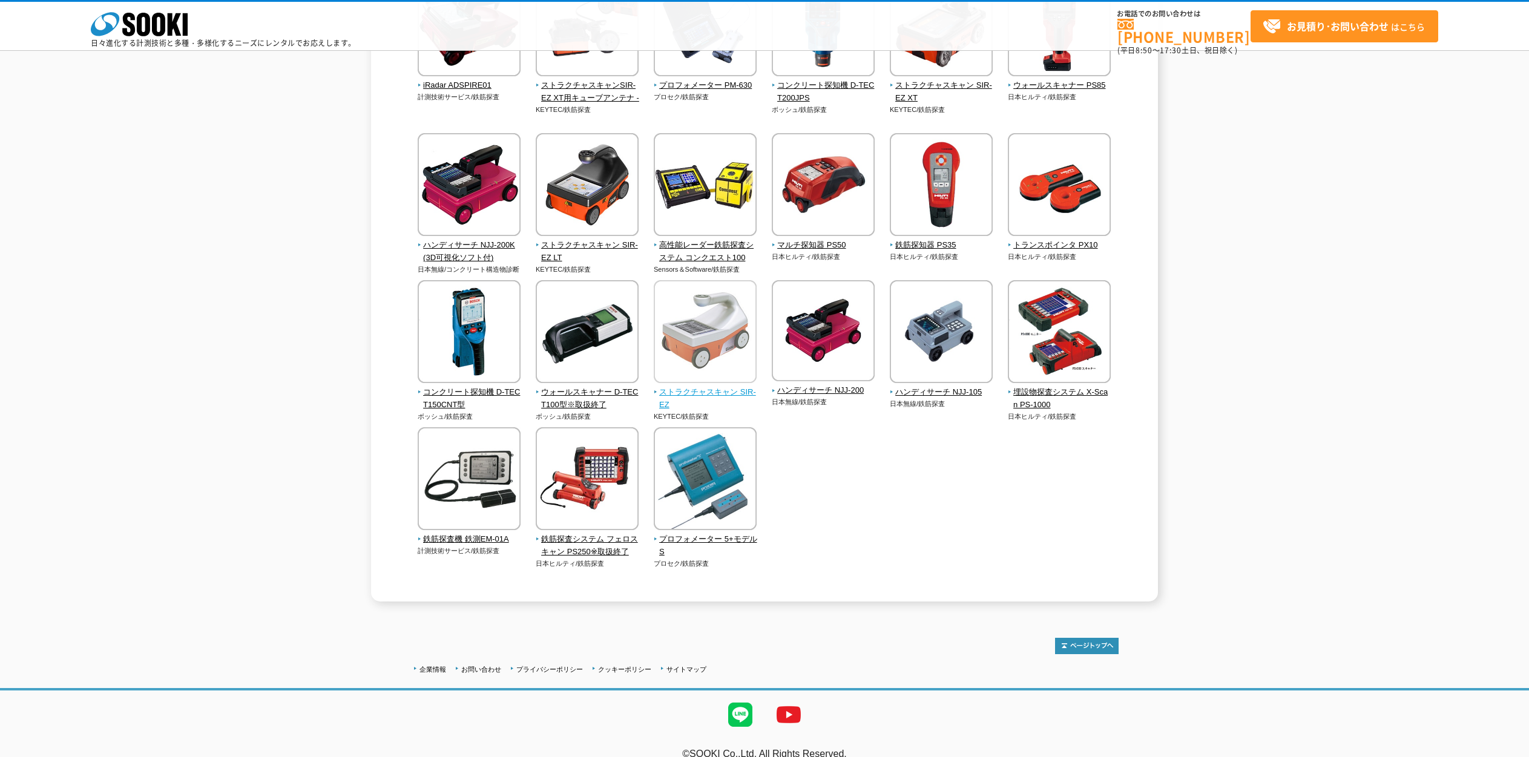 This screenshot has height=757, width=1529. I want to click on a: ハンディサーチ NJJ-105, so click(941, 387).